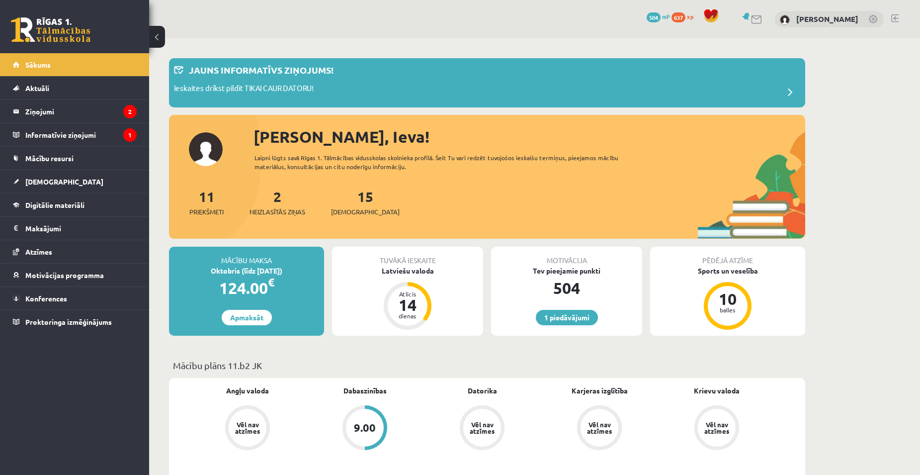  Describe the element at coordinates (130, 135) in the screenshot. I see `i: 1` at that location.